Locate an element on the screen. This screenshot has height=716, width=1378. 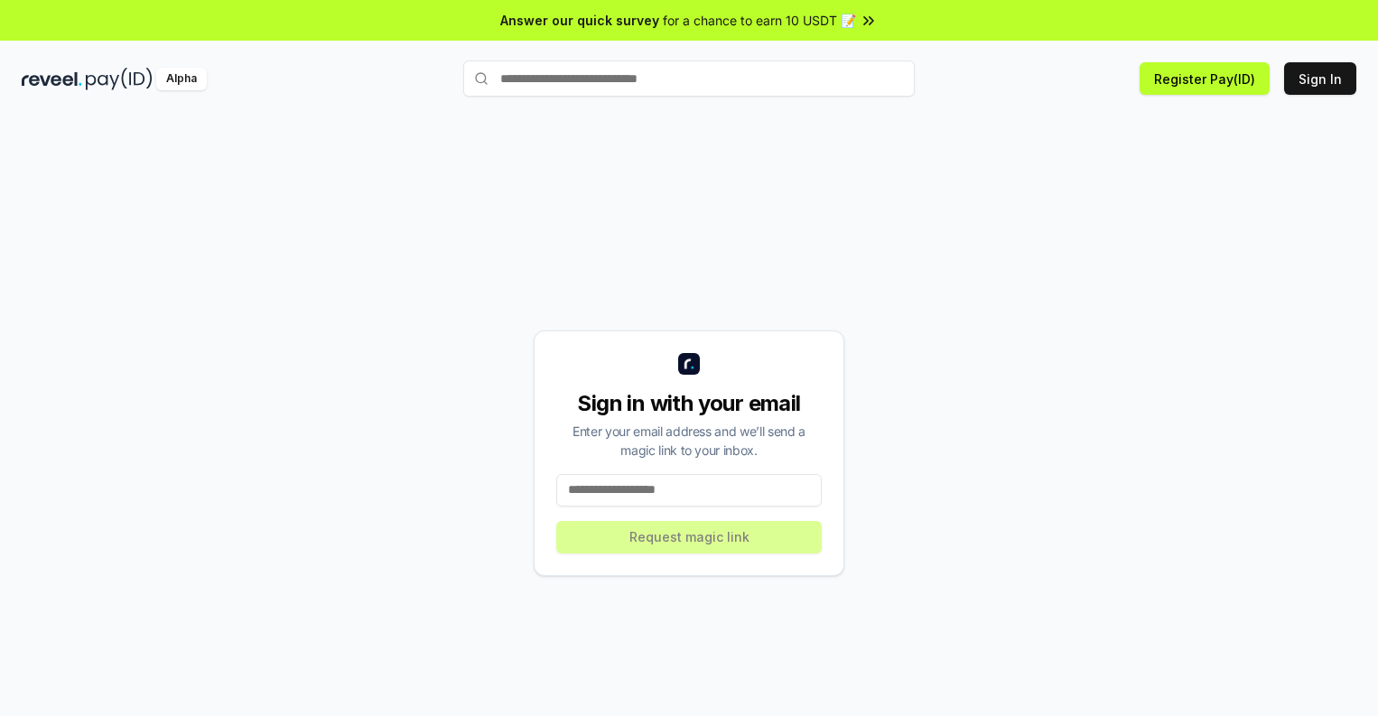
div: Enter your email address and we’ll send a magic link to your inbox. is located at coordinates (689, 441).